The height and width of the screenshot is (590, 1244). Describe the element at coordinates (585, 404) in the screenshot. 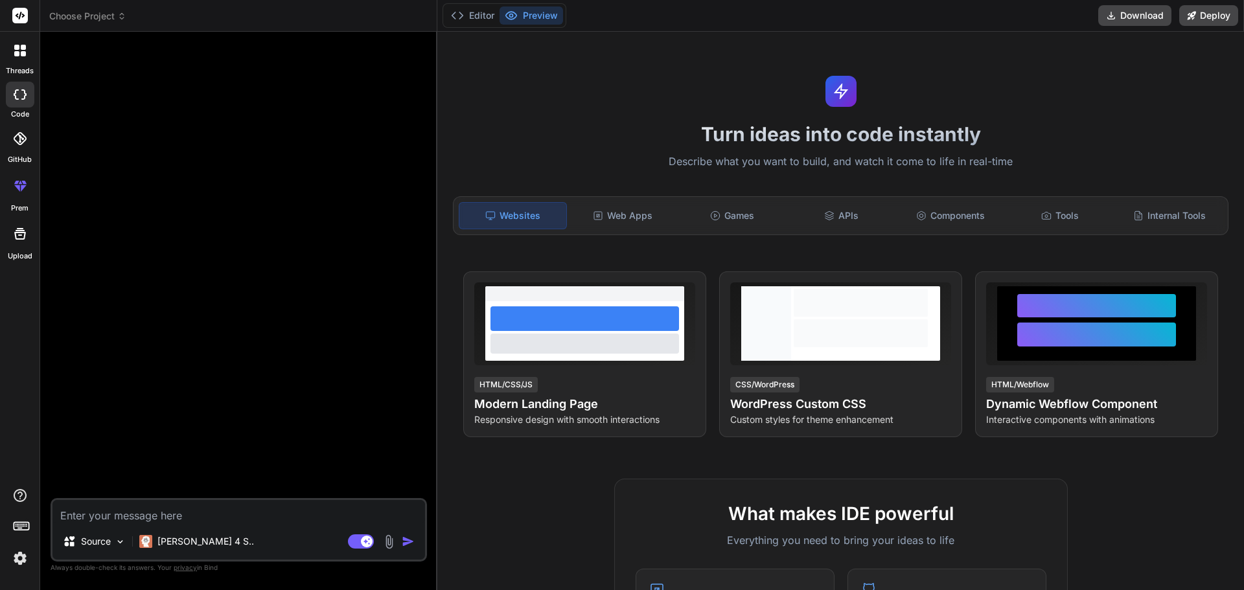

I see `h4: Modern Landing Page` at that location.